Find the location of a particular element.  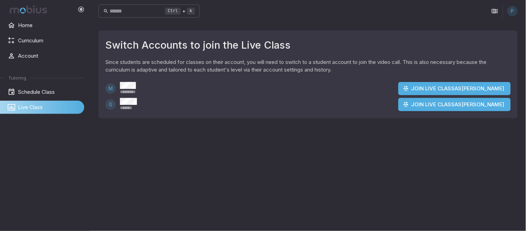

div: P is located at coordinates (513, 11).